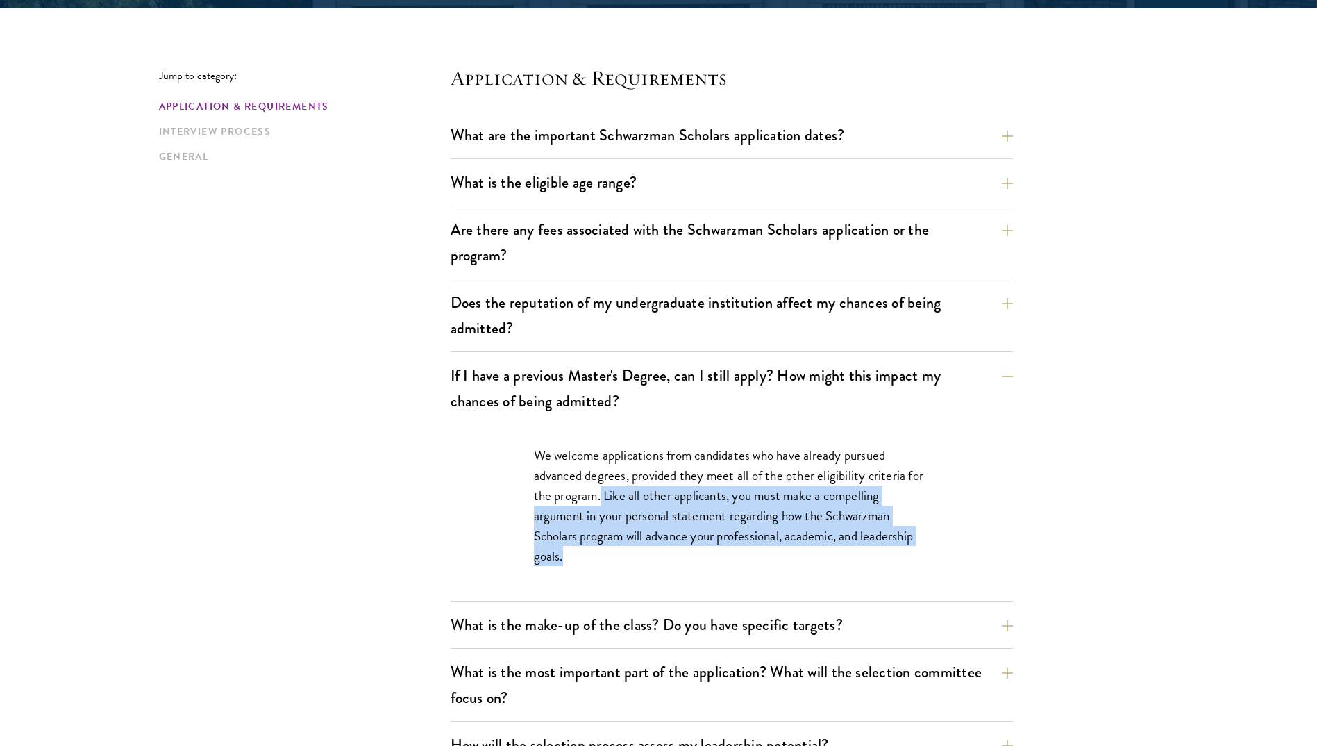 Image resolution: width=1317 pixels, height=746 pixels. I want to click on button: What is the make-up of the class? Do you have specific targets?, so click(732, 624).